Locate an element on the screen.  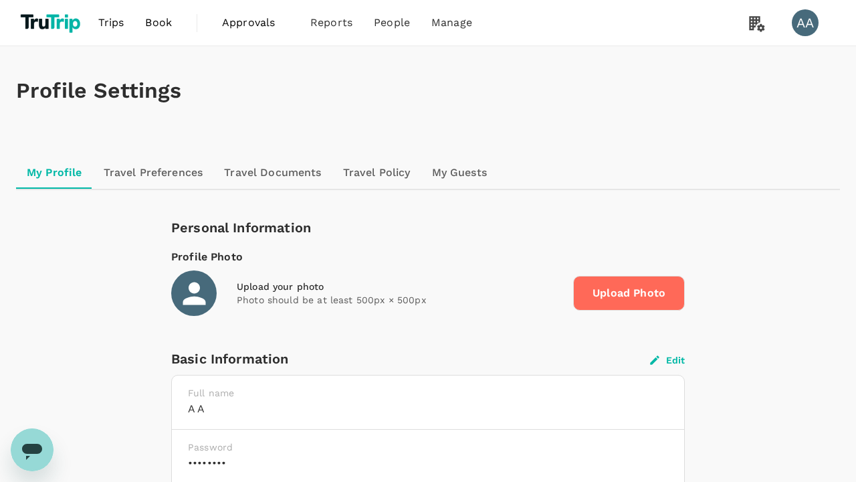
a: My Guests is located at coordinates (460, 173).